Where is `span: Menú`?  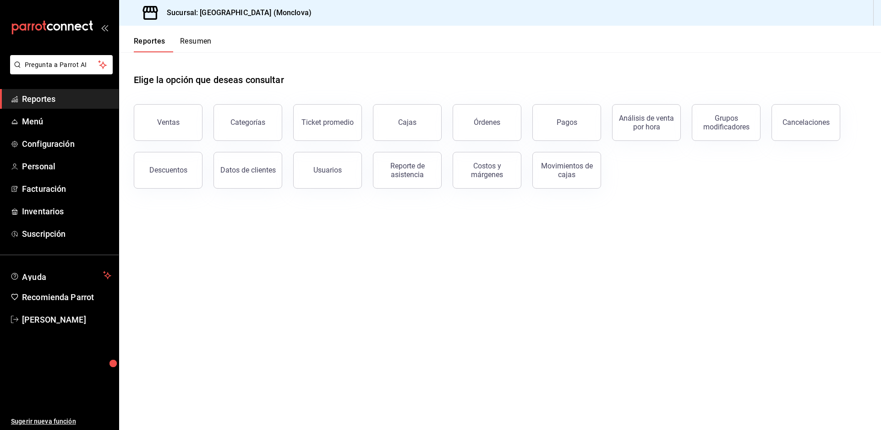 span: Menú is located at coordinates (66, 121).